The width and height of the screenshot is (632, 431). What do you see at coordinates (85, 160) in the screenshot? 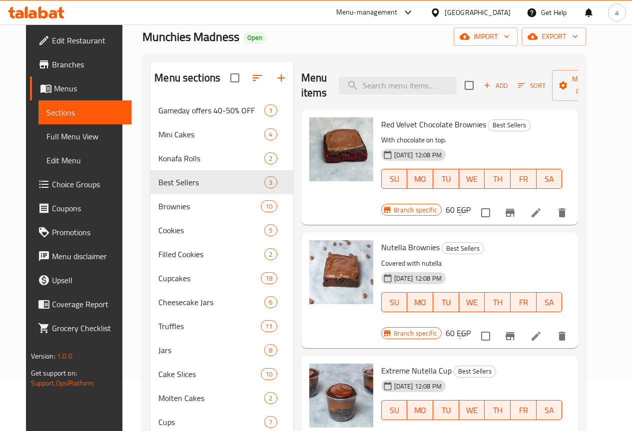
I see `span: Edit Menu` at bounding box center [85, 160].